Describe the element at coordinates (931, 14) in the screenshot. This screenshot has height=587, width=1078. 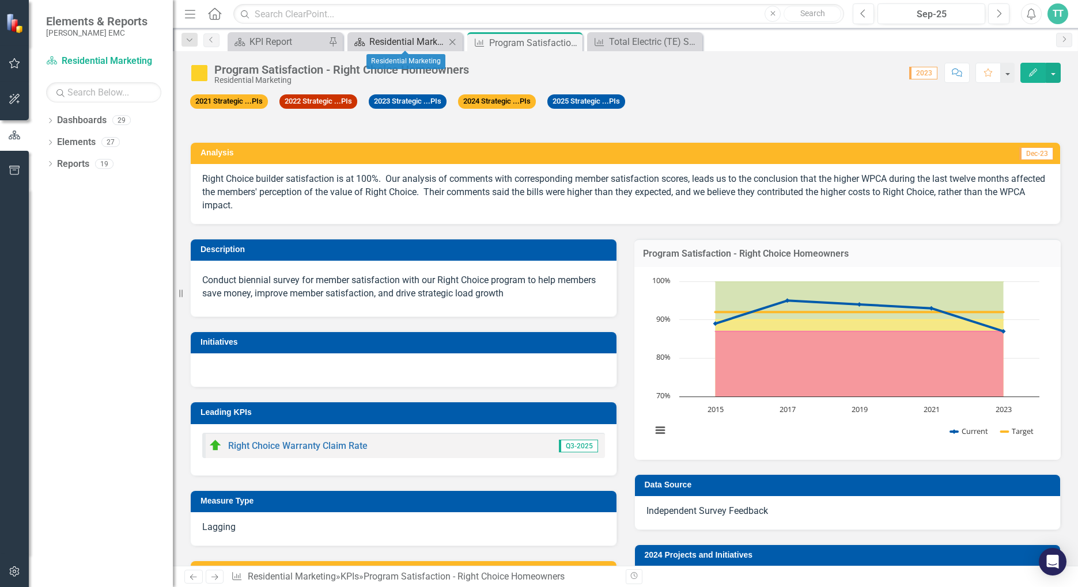
I see `div: Sep-25` at that location.